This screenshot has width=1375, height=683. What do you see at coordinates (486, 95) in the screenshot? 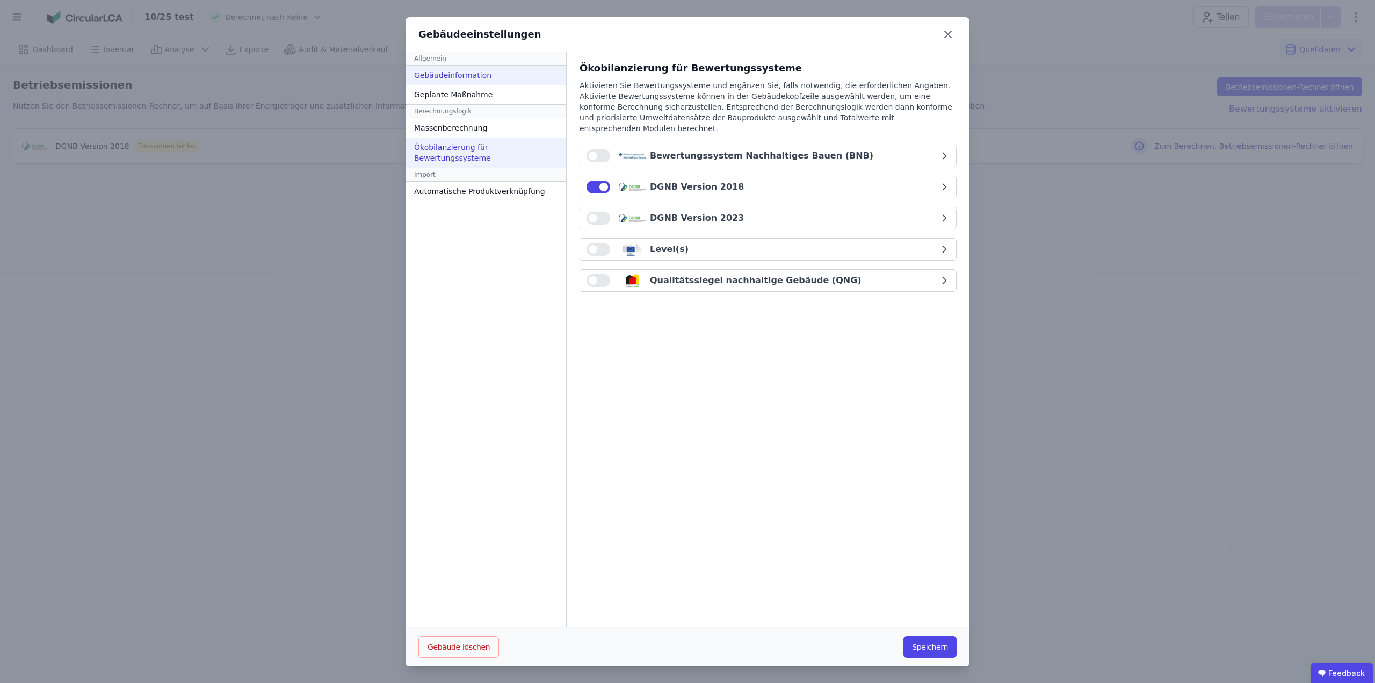
I see `div: Geplante Maßnahme` at bounding box center [486, 95].